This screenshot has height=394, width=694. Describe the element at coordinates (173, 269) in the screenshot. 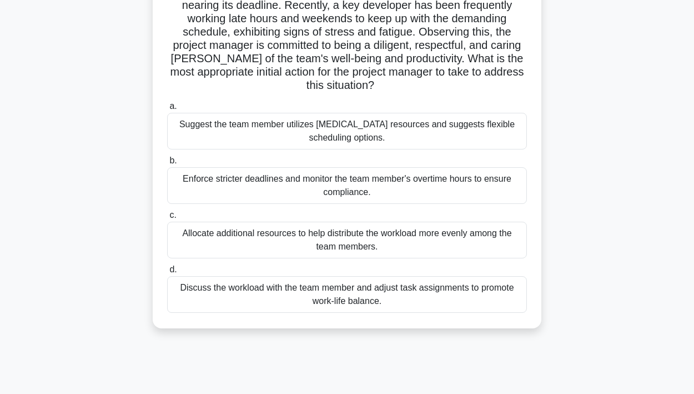

I see `span: d.` at that location.